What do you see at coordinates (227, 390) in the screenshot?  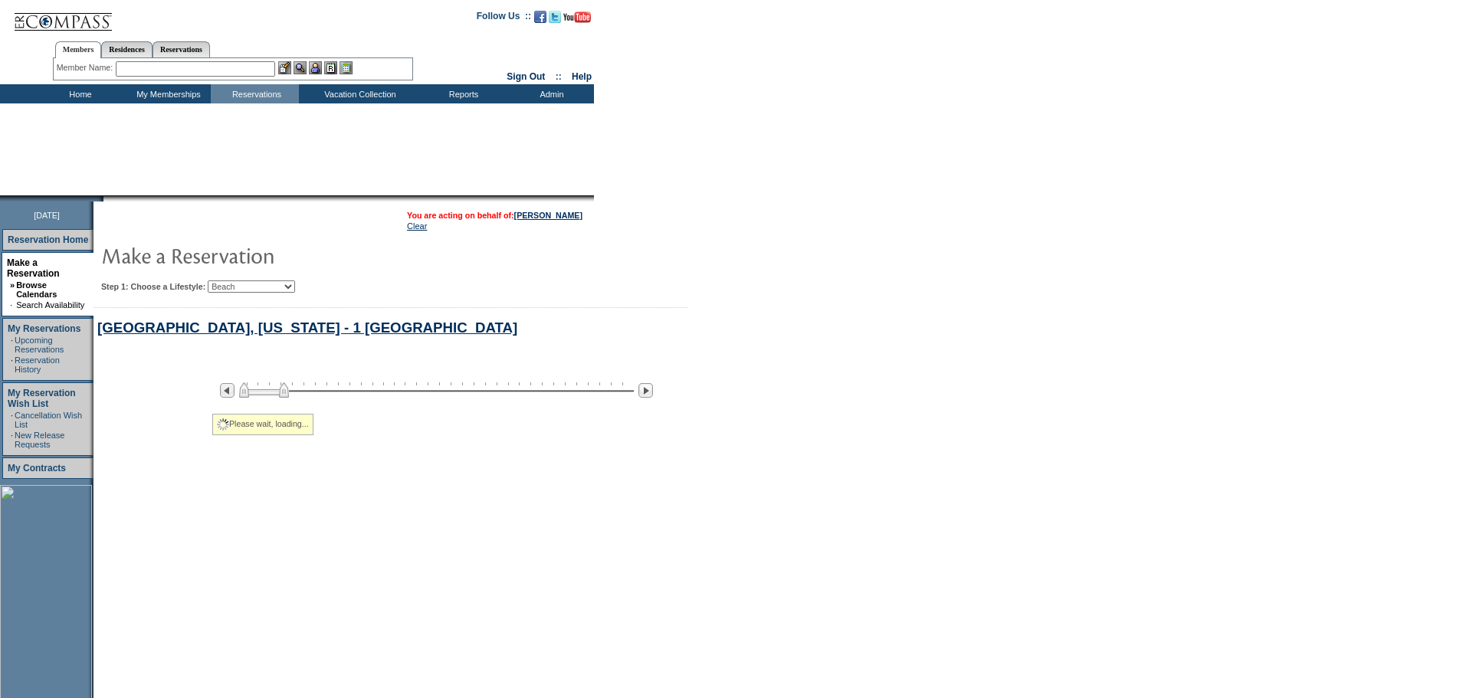 I see `img: Previous` at bounding box center [227, 390].